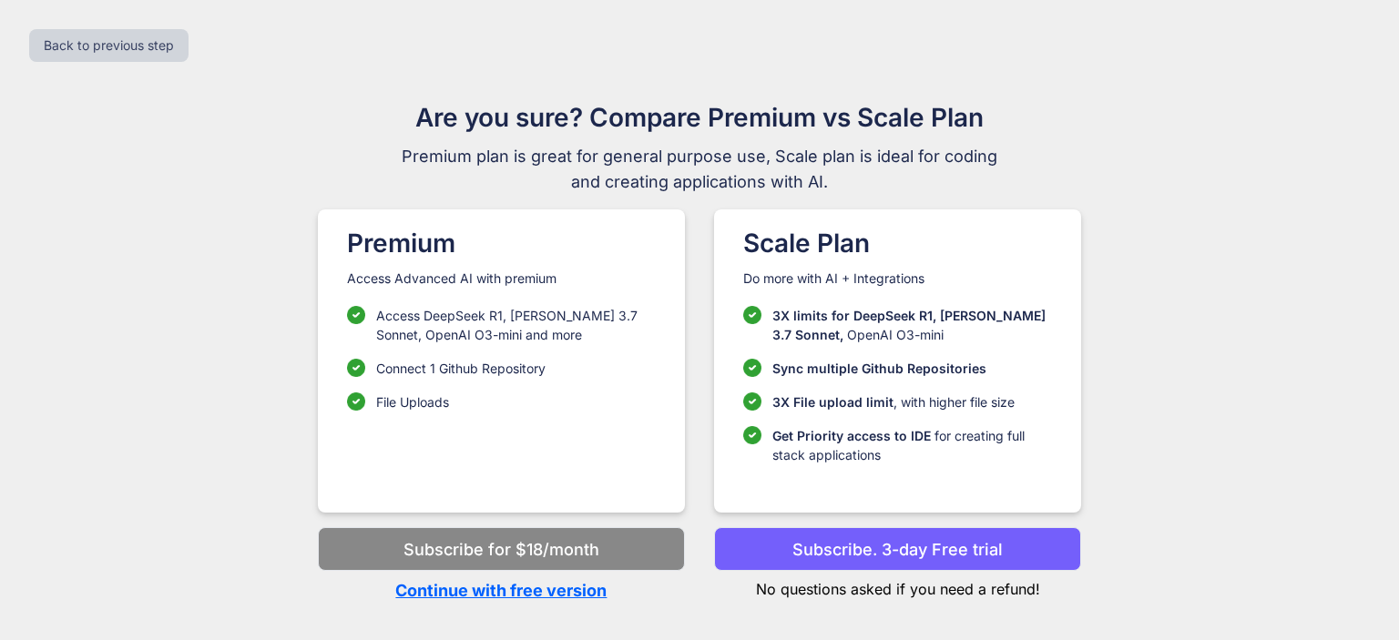  Describe the element at coordinates (897, 586) in the screenshot. I see `p: No questions asked if you need a refund!` at that location.